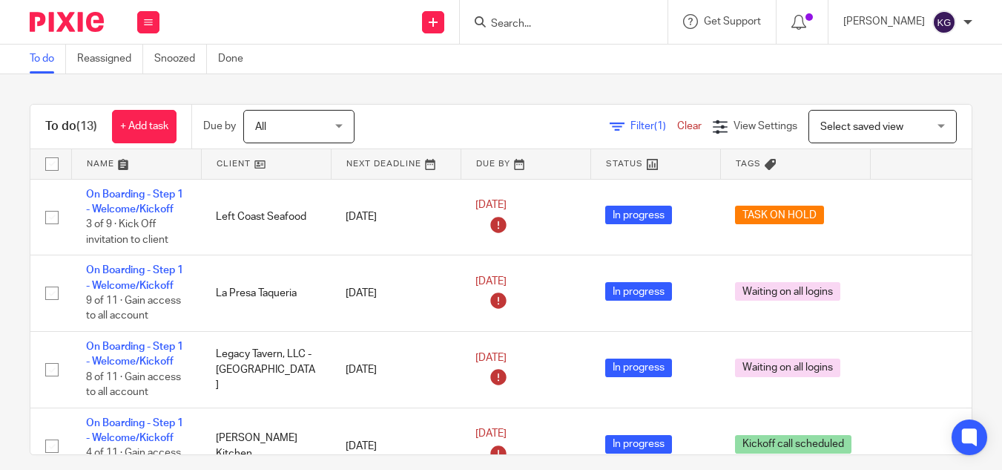 This screenshot has width=1002, height=470. I want to click on span: Tags, so click(749, 163).